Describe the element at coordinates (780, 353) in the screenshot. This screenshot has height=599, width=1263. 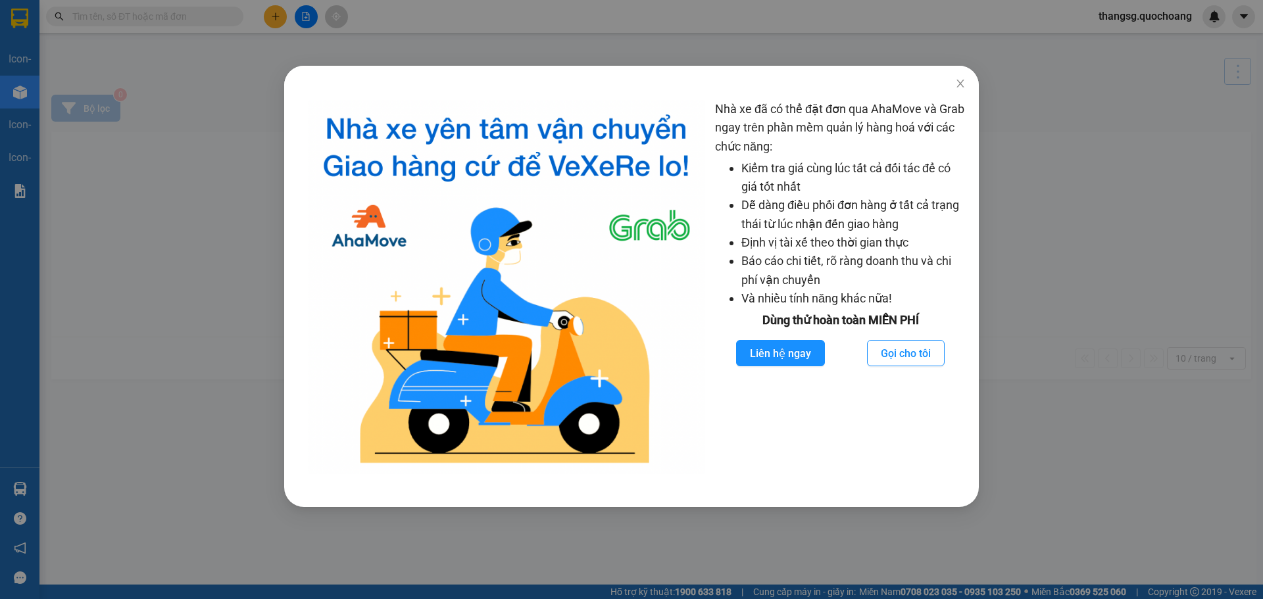
I see `span: Liên hệ ngay` at that location.